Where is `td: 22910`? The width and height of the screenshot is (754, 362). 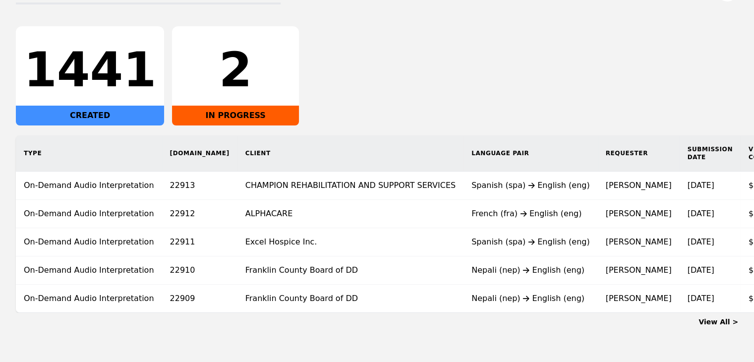 td: 22910 is located at coordinates (200, 270).